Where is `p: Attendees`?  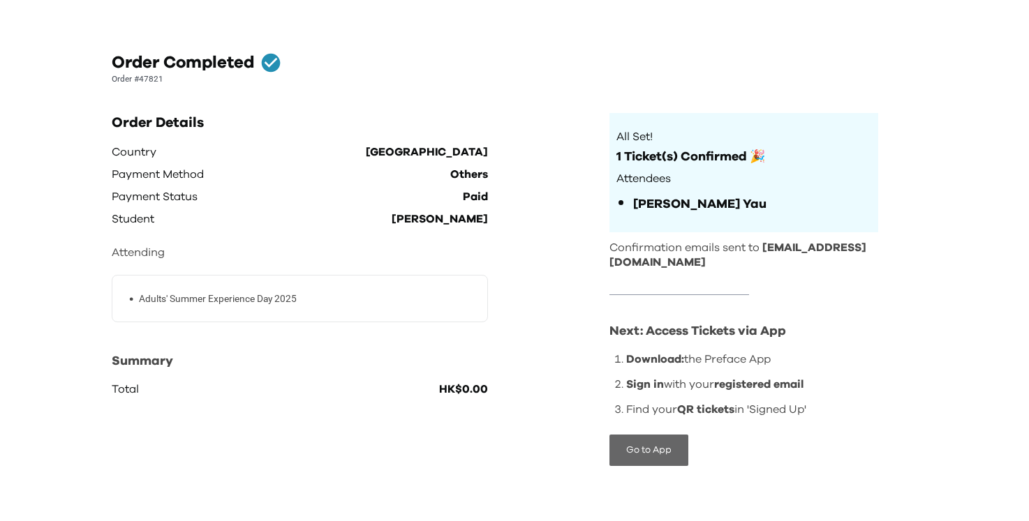 p: Attendees is located at coordinates (743, 179).